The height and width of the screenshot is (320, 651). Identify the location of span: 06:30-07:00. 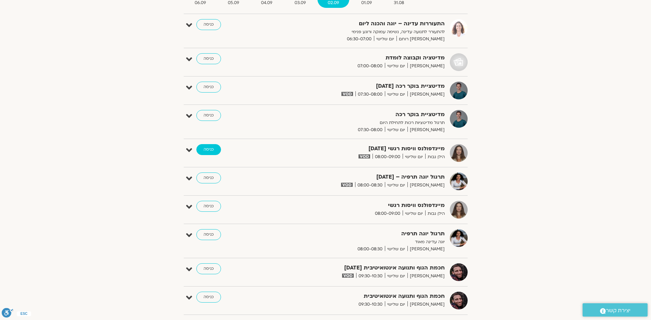
(359, 39).